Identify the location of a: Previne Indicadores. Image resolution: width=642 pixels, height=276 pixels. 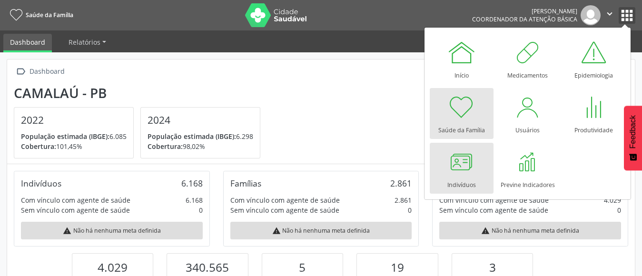
(527, 168).